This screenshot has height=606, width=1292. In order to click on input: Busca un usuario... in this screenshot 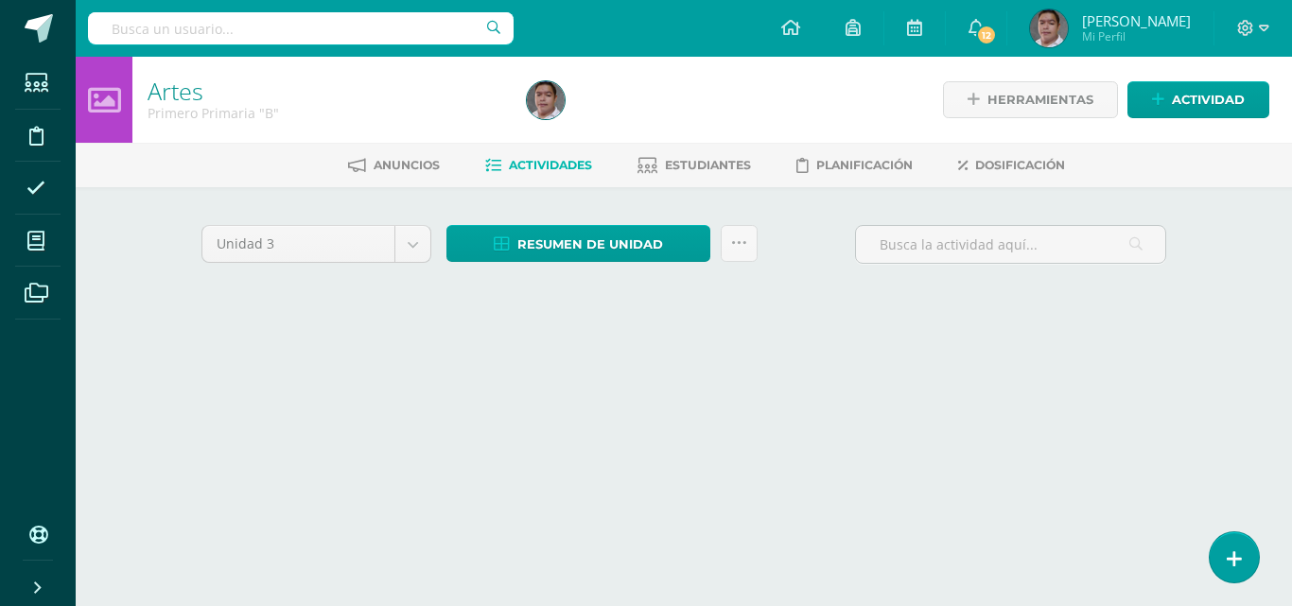, I will do `click(301, 28)`.